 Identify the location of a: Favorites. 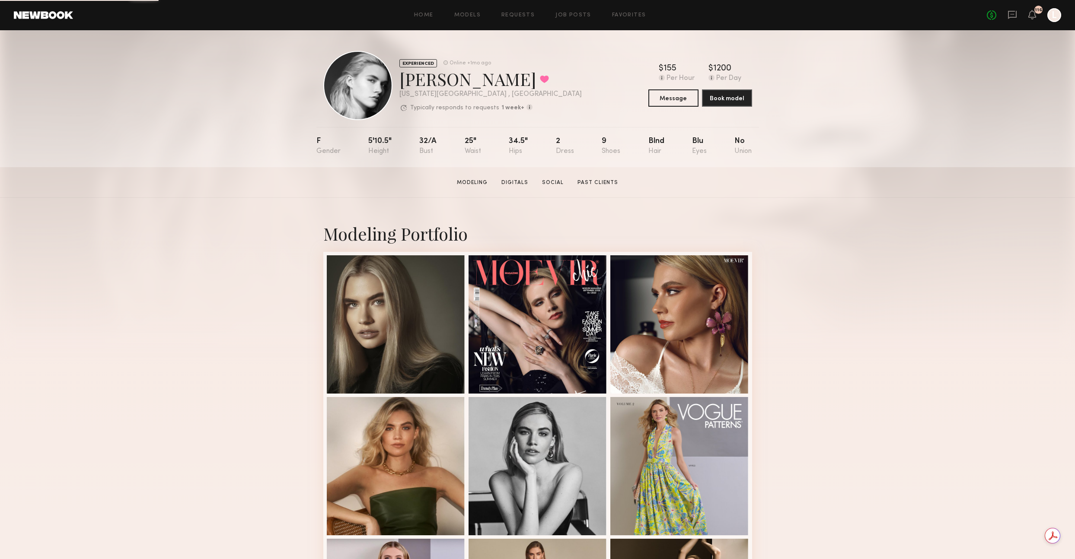
(629, 15).